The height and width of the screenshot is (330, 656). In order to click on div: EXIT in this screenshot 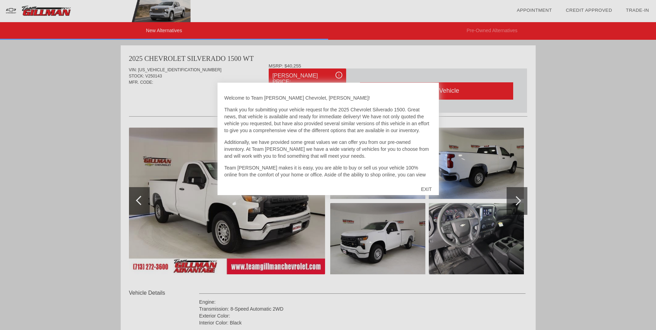, I will do `click(426, 189)`.